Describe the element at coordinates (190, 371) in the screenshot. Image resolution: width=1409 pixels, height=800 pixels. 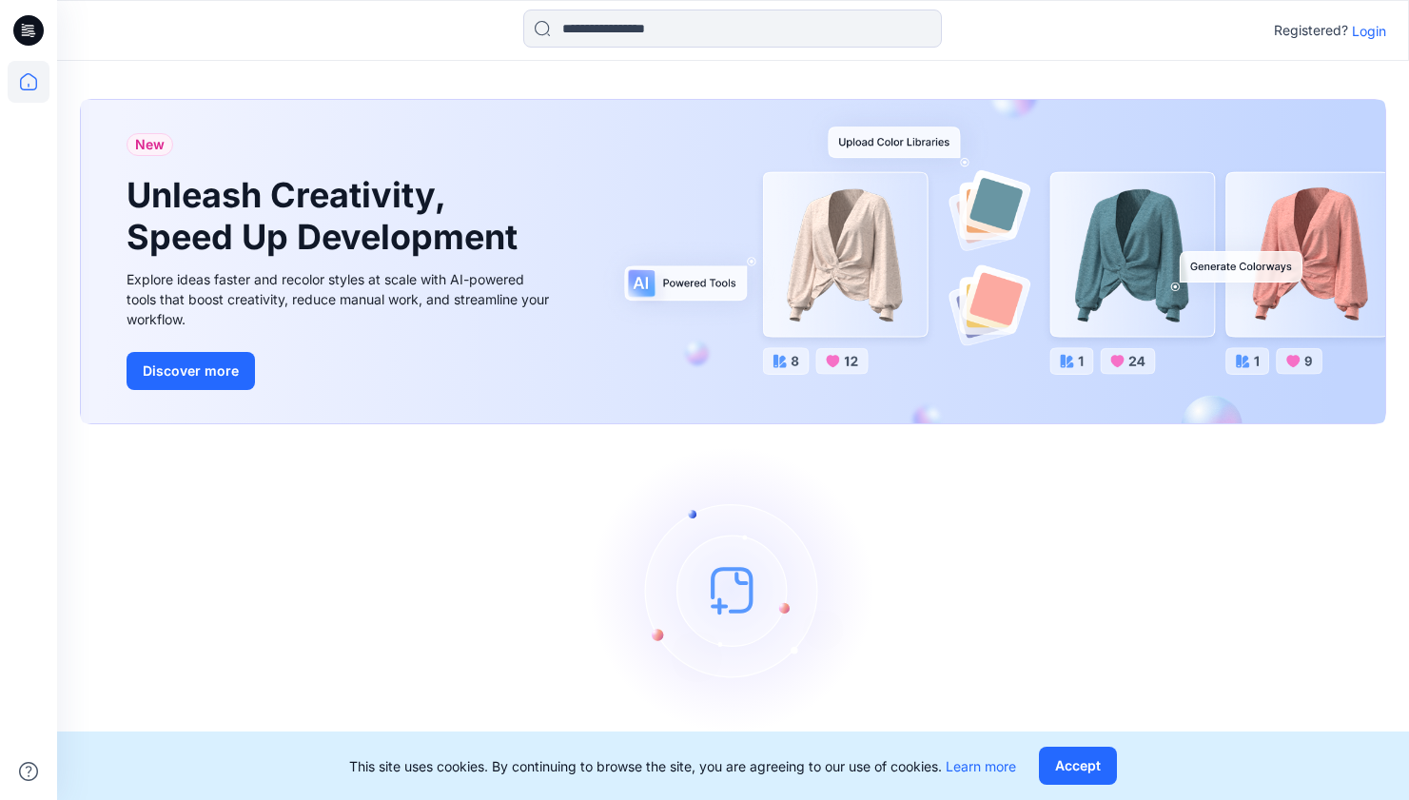
I see `button: Discover more` at that location.